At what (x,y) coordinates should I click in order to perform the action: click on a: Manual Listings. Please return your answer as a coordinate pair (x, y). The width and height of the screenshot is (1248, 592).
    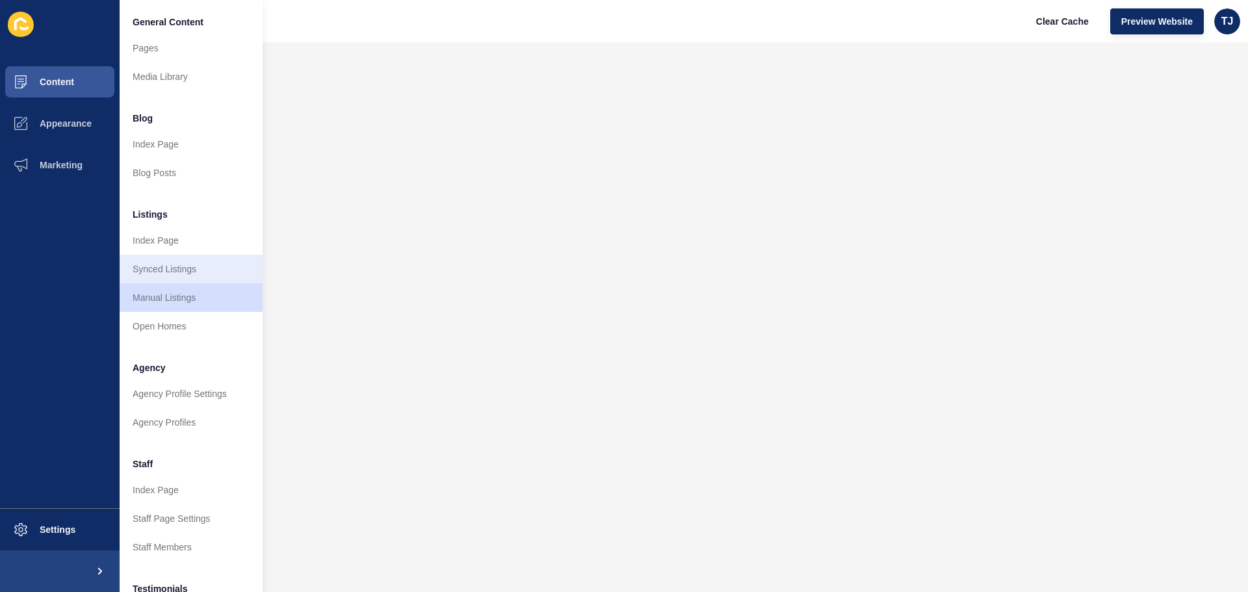
    Looking at the image, I should click on (191, 298).